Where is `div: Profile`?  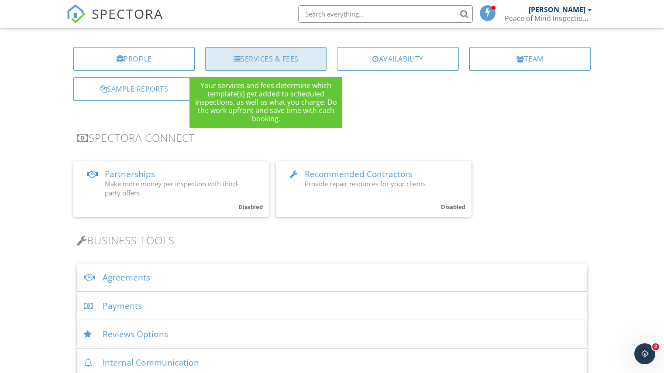 div: Profile is located at coordinates (134, 59).